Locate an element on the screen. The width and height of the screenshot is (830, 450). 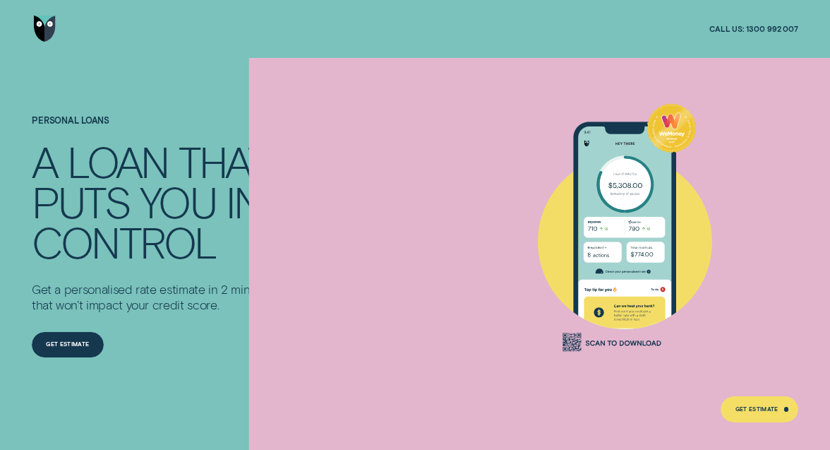
a: Call us:1300 992 007 is located at coordinates (754, 29).